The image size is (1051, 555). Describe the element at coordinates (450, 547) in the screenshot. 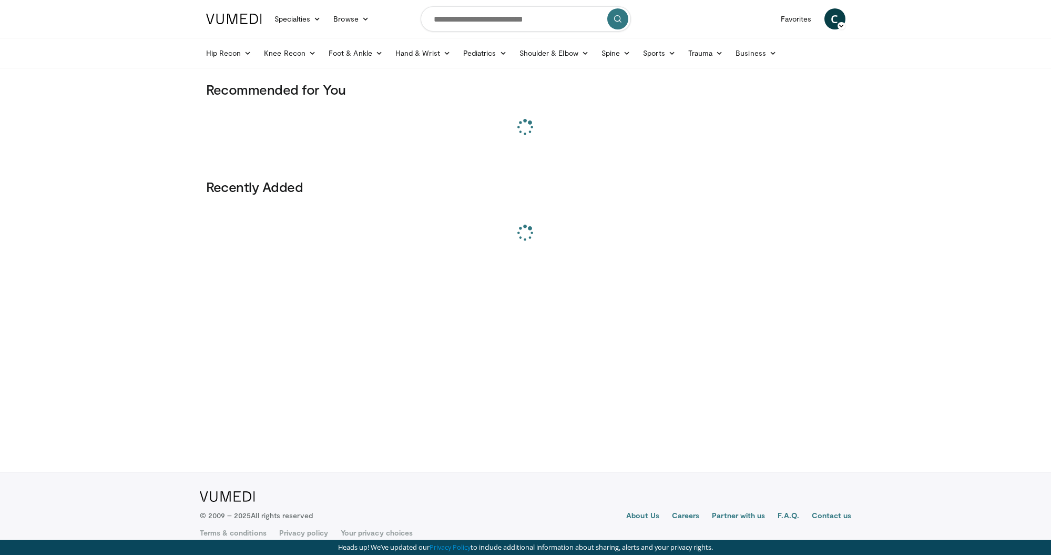

I see `a: Privacy Policy` at that location.